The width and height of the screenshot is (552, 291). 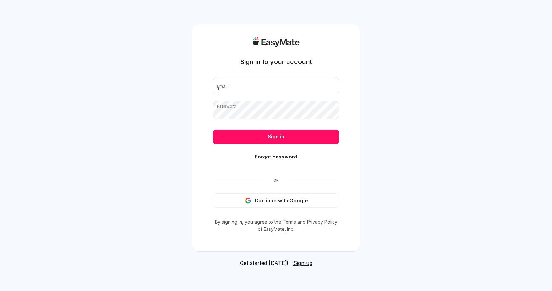 What do you see at coordinates (276, 180) in the screenshot?
I see `span: Or` at bounding box center [276, 180].